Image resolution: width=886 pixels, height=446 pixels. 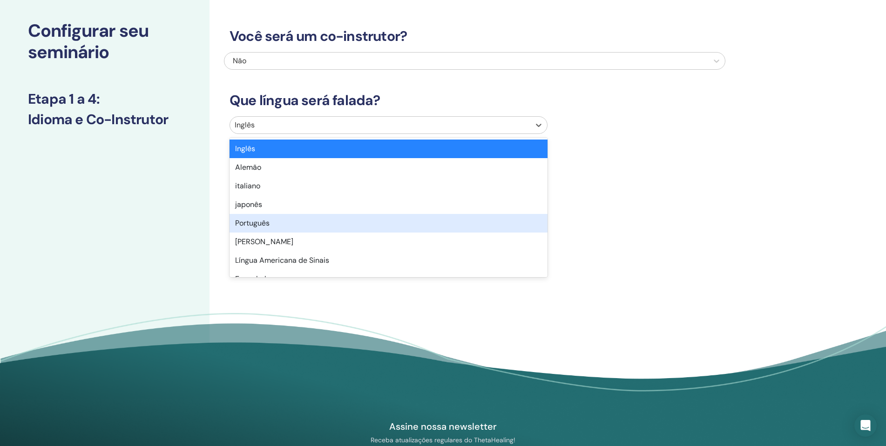 What do you see at coordinates (88, 41) in the screenshot?
I see `font: Configurar seu seminário` at bounding box center [88, 41].